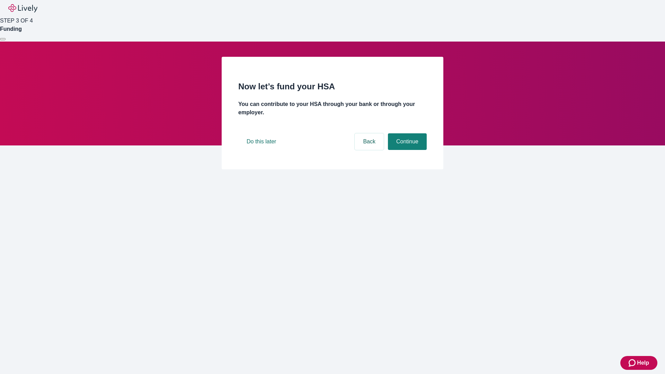  What do you see at coordinates (369, 142) in the screenshot?
I see `button: Back` at bounding box center [369, 142].